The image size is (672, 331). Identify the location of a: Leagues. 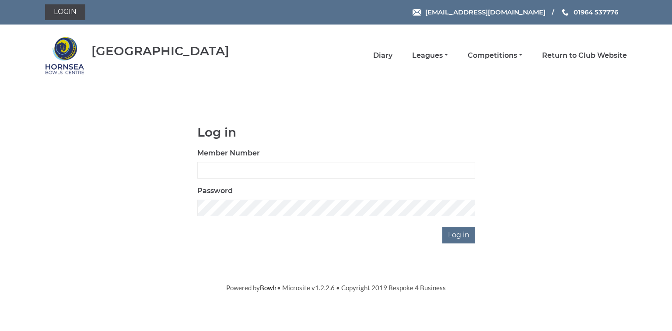
(430, 56).